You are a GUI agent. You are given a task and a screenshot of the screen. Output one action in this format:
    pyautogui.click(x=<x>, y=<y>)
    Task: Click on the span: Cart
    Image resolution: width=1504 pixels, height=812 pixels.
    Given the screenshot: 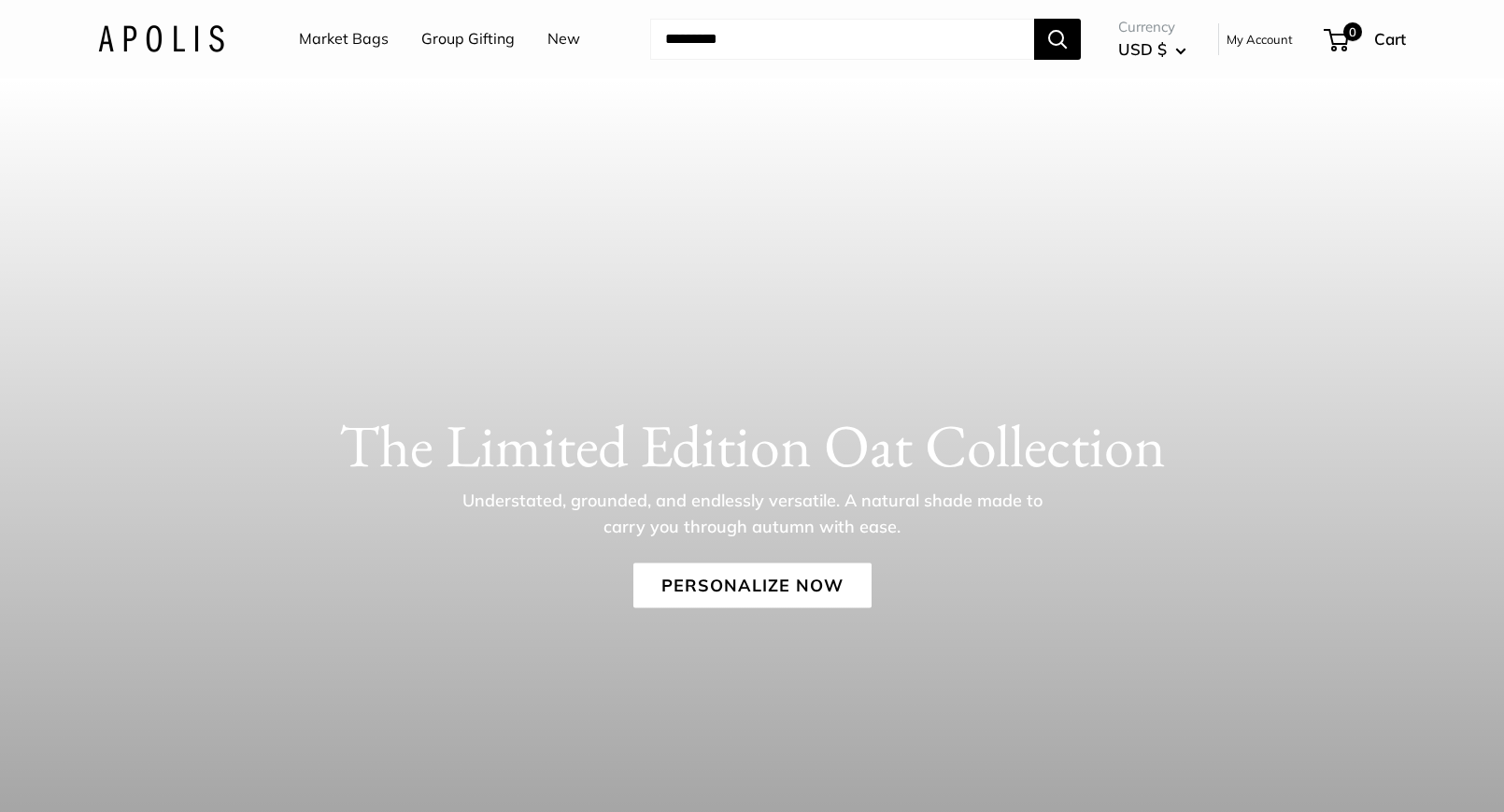 What is the action you would take?
    pyautogui.click(x=1391, y=38)
    